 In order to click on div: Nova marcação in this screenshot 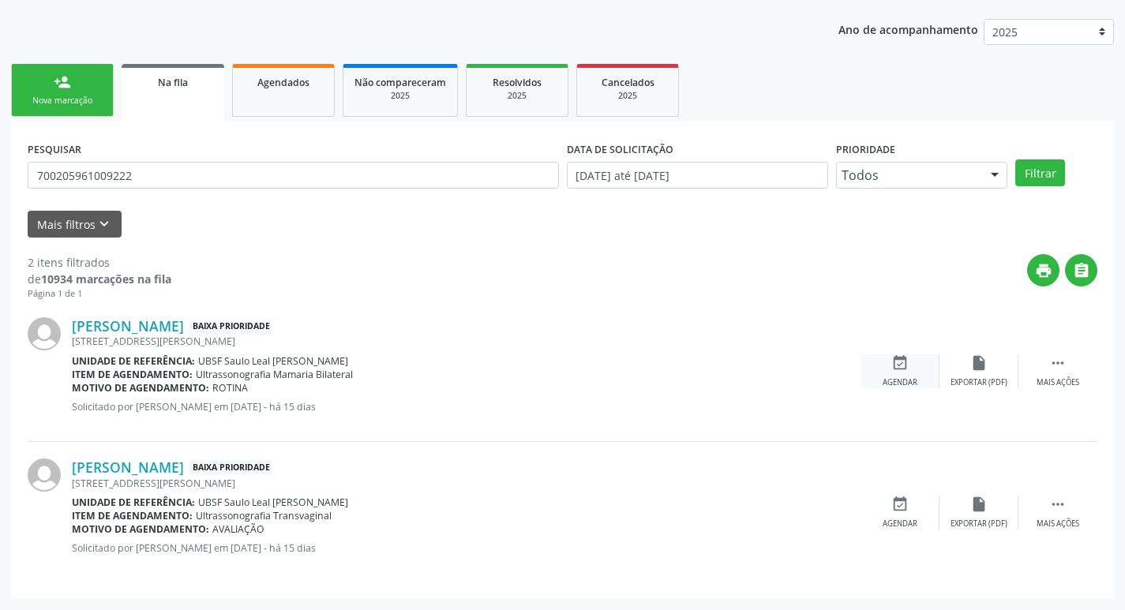, I will do `click(62, 100)`.